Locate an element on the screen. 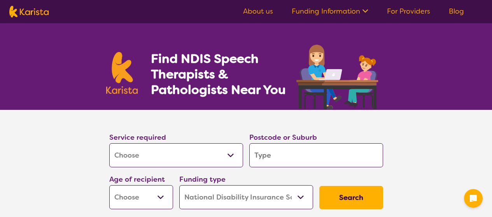  h1: Find NDIS Speech Therapists & Pathologists Near You is located at coordinates (223, 74).